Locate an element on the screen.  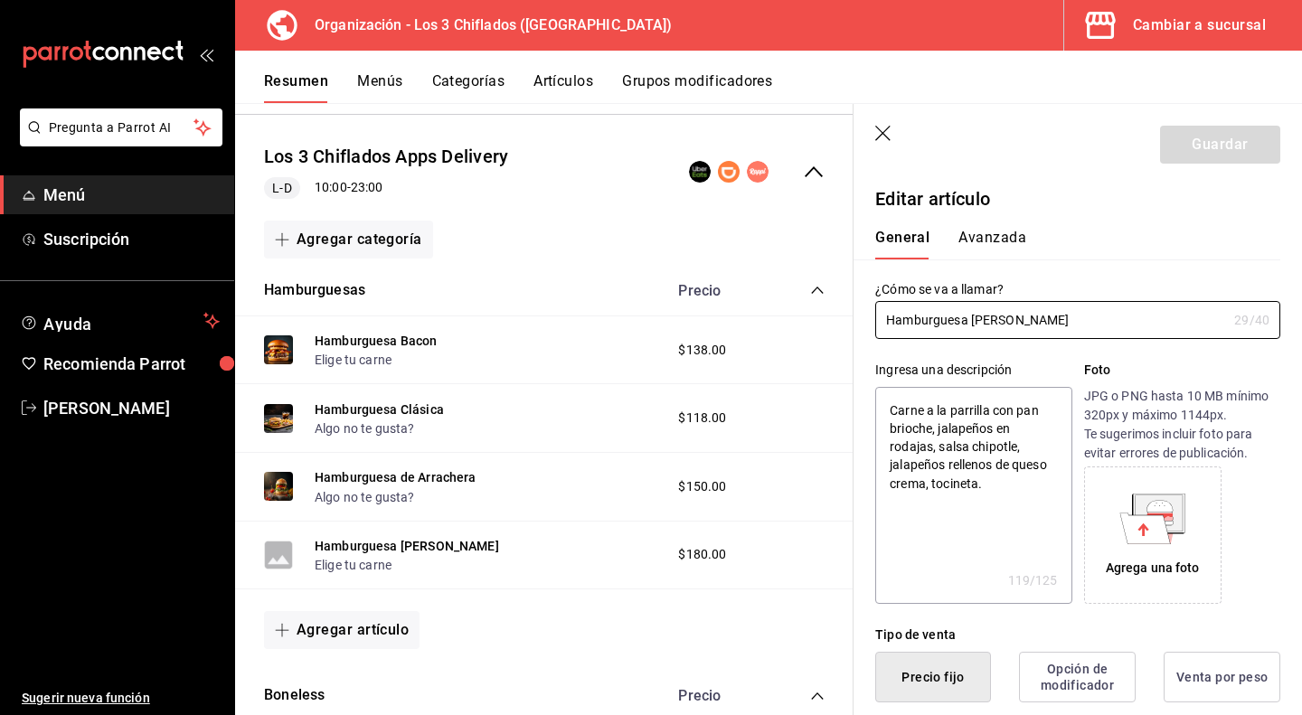
button: Hamburguesas is located at coordinates (315, 290).